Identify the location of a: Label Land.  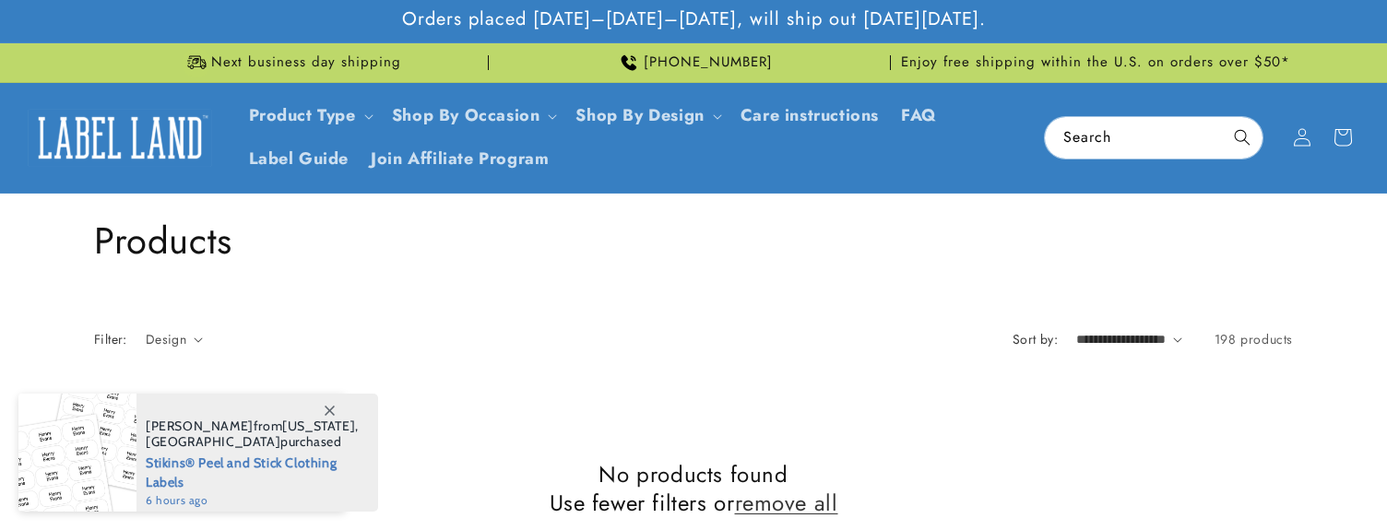
(120, 137).